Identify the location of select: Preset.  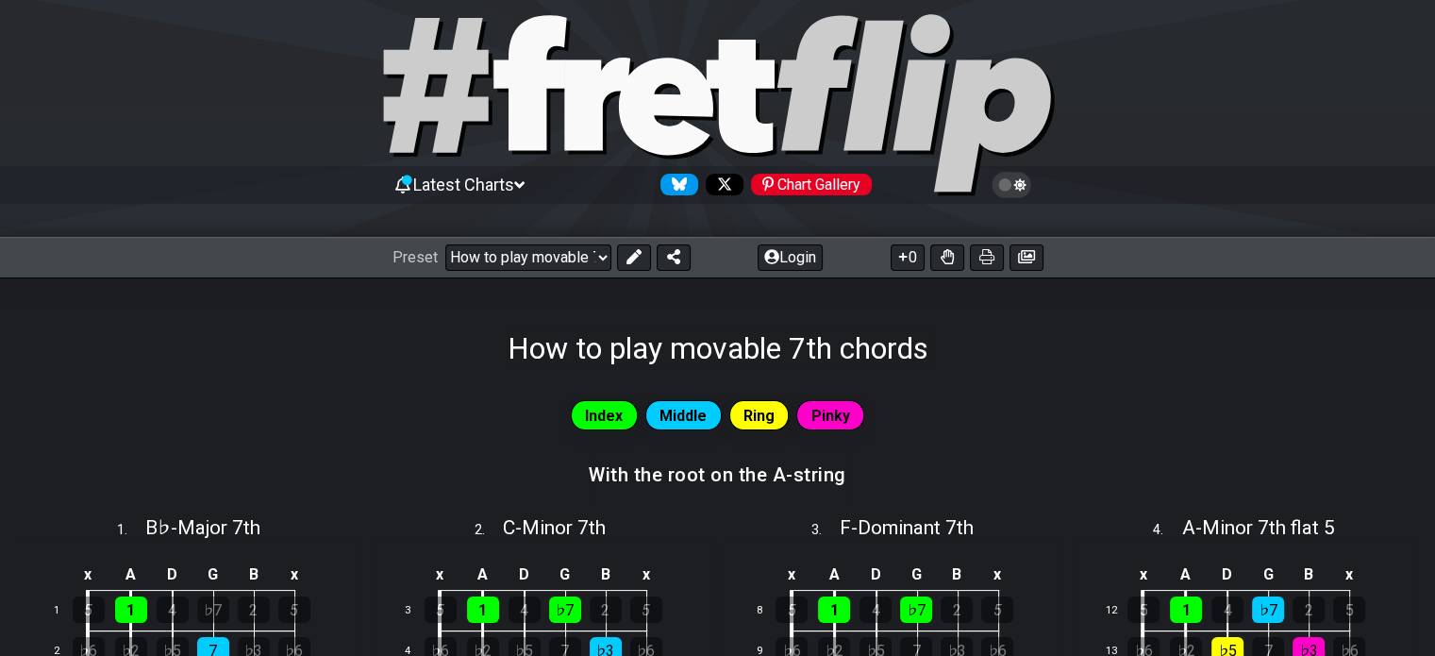
(528, 258).